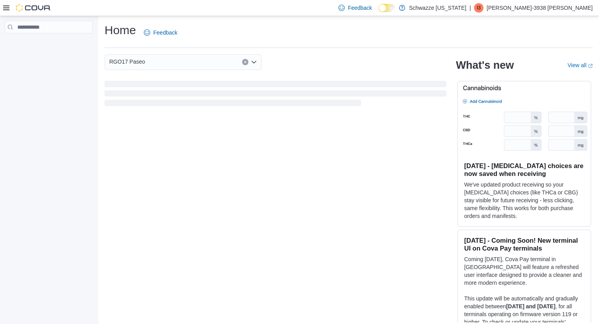 This screenshot has height=324, width=599. What do you see at coordinates (33, 8) in the screenshot?
I see `img: Cova` at bounding box center [33, 8].